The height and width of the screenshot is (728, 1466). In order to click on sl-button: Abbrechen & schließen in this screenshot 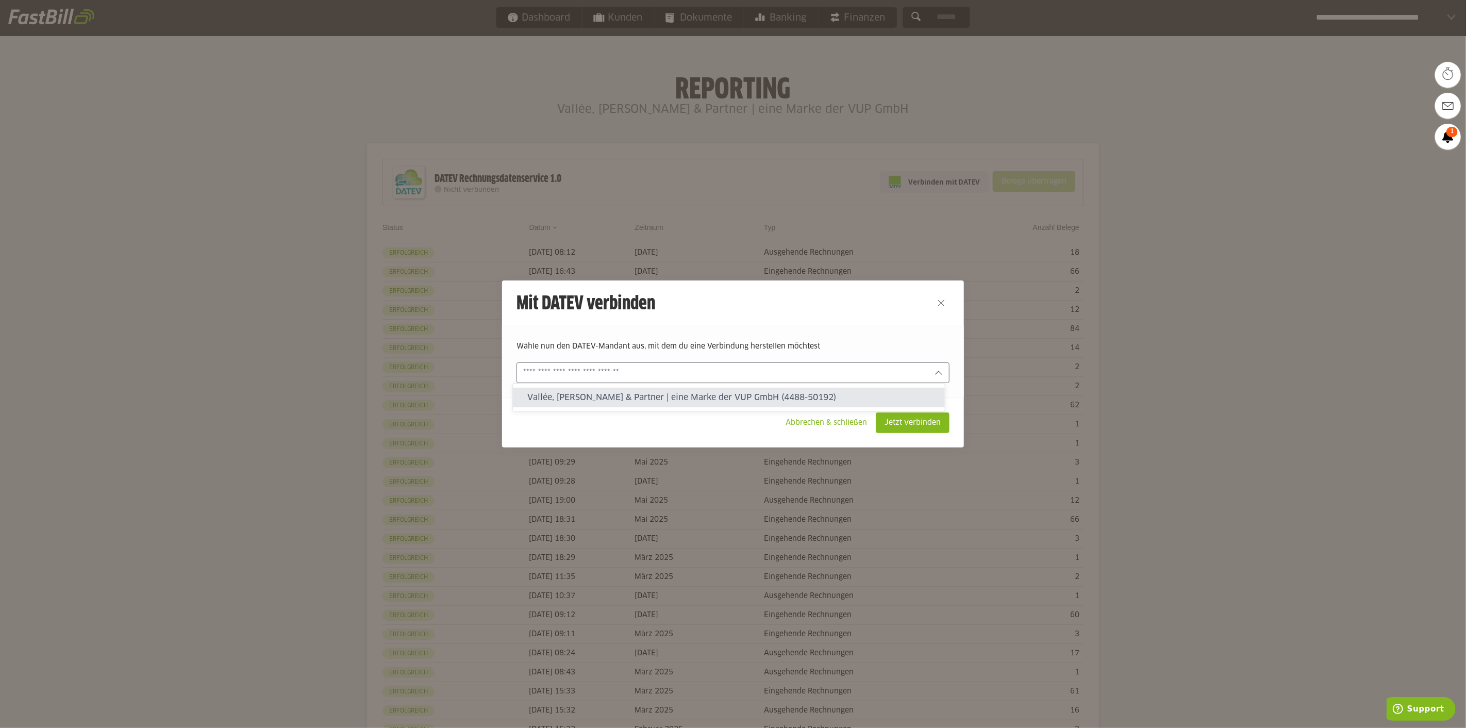, I will do `click(826, 423)`.